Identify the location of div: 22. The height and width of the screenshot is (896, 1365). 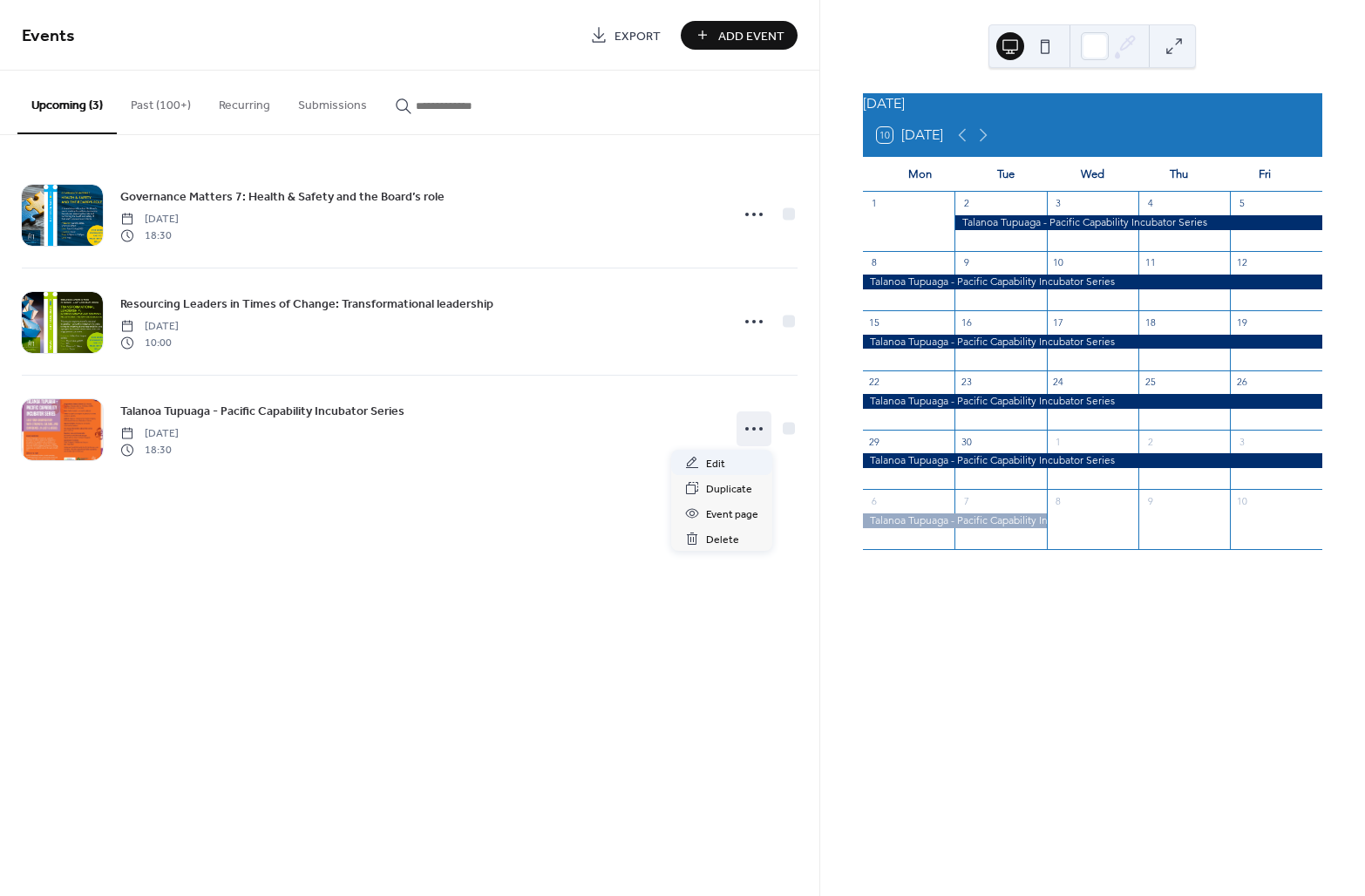
(875, 382).